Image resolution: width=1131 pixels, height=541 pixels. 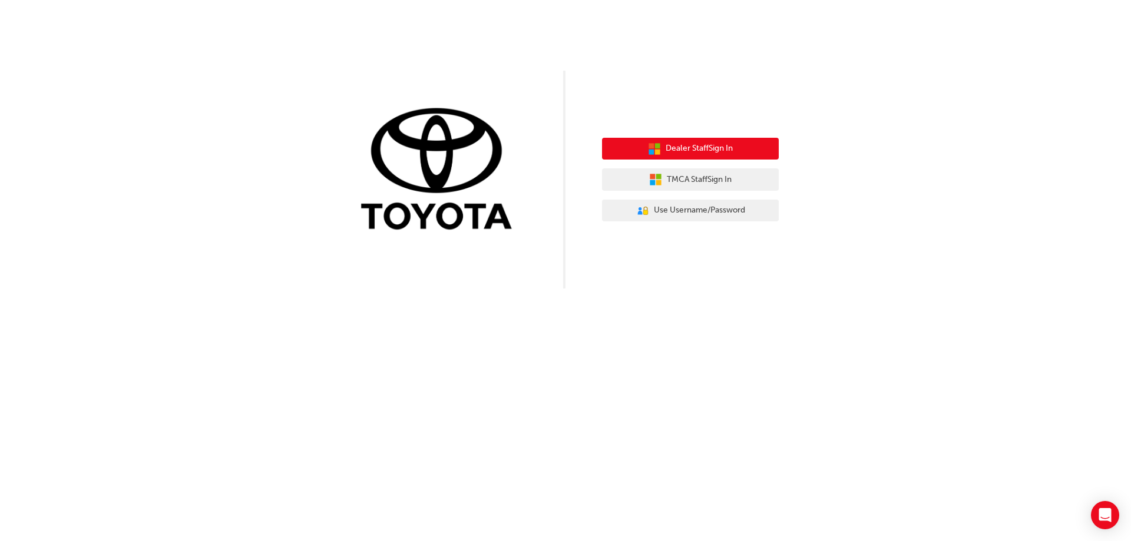 I want to click on img: Trak, so click(x=440, y=170).